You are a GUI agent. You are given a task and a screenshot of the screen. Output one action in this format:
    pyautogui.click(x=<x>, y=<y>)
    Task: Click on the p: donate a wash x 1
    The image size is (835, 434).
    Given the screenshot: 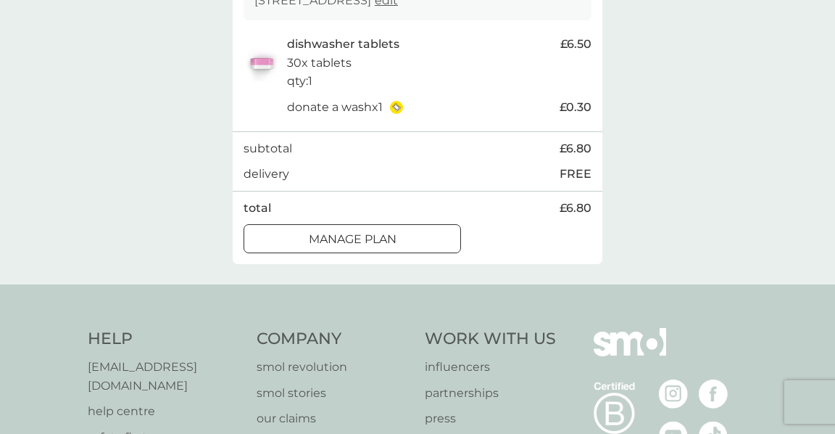 What is the action you would take?
    pyautogui.click(x=335, y=107)
    